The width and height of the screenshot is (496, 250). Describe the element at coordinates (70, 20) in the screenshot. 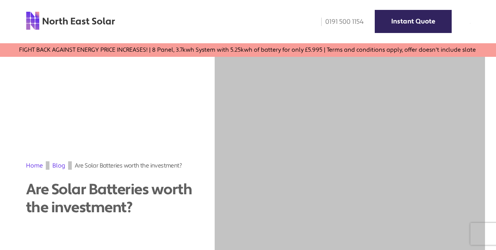

I see `img: north east solar logo` at that location.